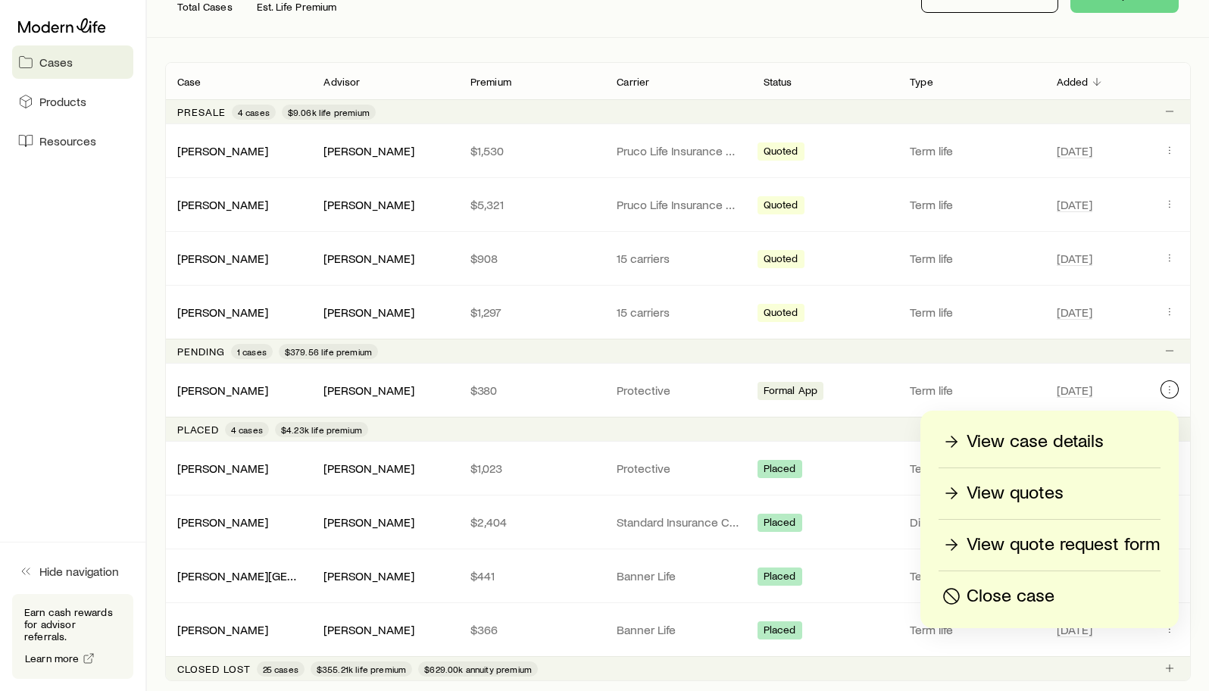 The height and width of the screenshot is (691, 1209). What do you see at coordinates (73, 636) in the screenshot?
I see `div: Earn cash rewards for advisor referrals.Learn more` at bounding box center [73, 636].